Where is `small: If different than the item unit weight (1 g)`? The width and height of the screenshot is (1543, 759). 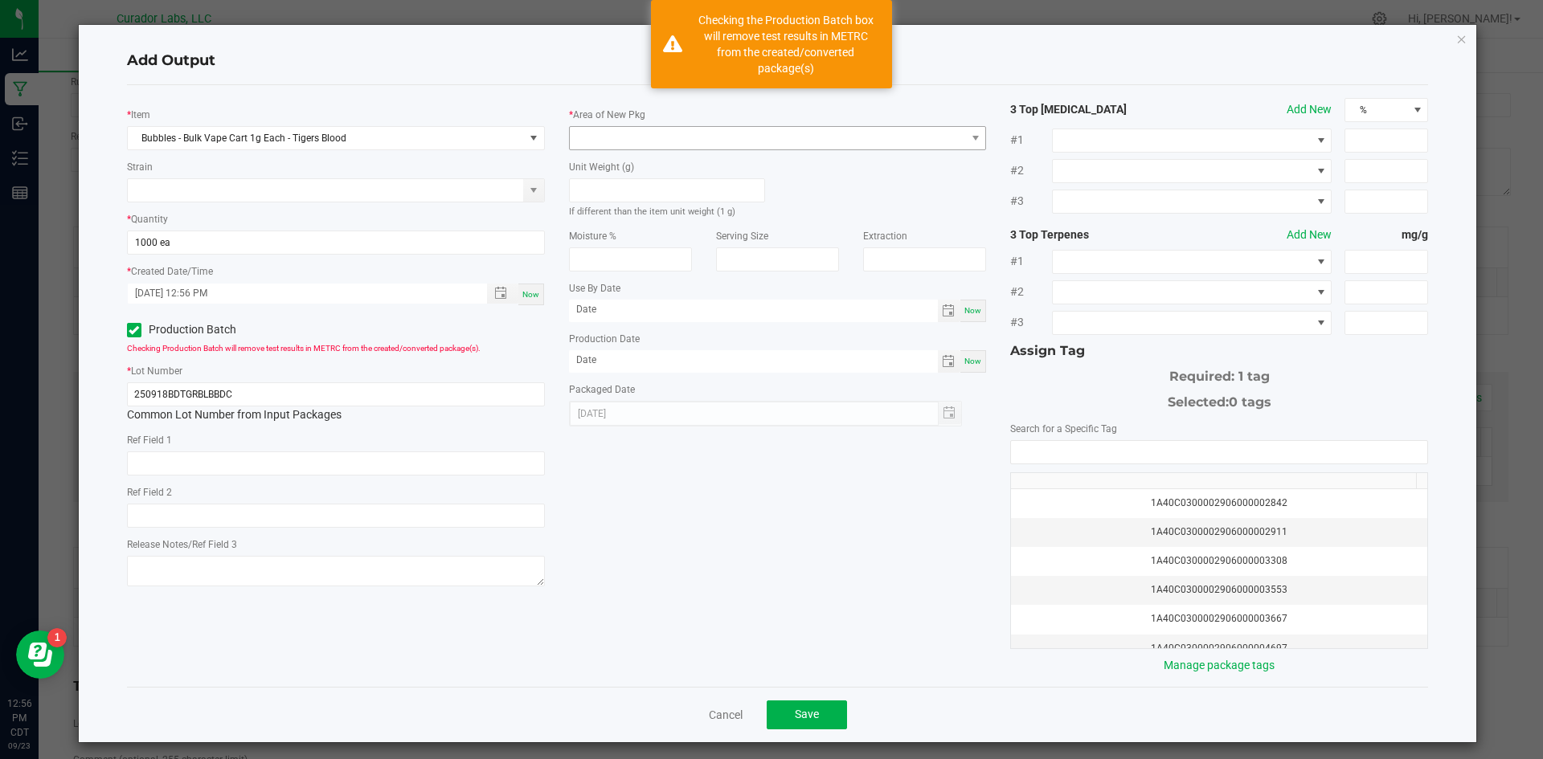
small: If different than the item unit weight (1 g) is located at coordinates (652, 211).